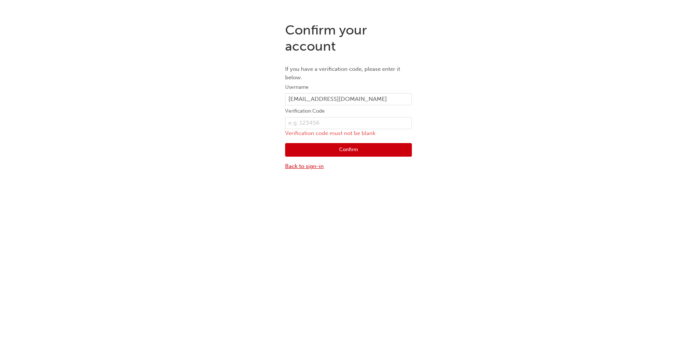  Describe the element at coordinates (348, 111) in the screenshot. I see `label: Verification Code` at that location.